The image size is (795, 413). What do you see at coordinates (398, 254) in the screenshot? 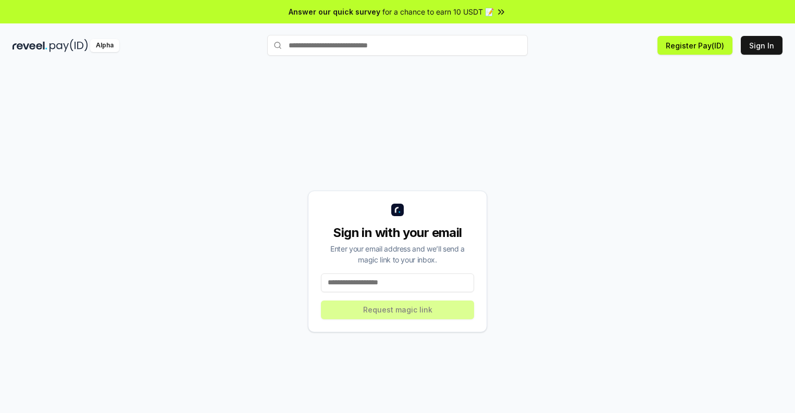
I see `div: Enter your email address and we’ll send a magic link to your inbox.` at bounding box center [398, 254].